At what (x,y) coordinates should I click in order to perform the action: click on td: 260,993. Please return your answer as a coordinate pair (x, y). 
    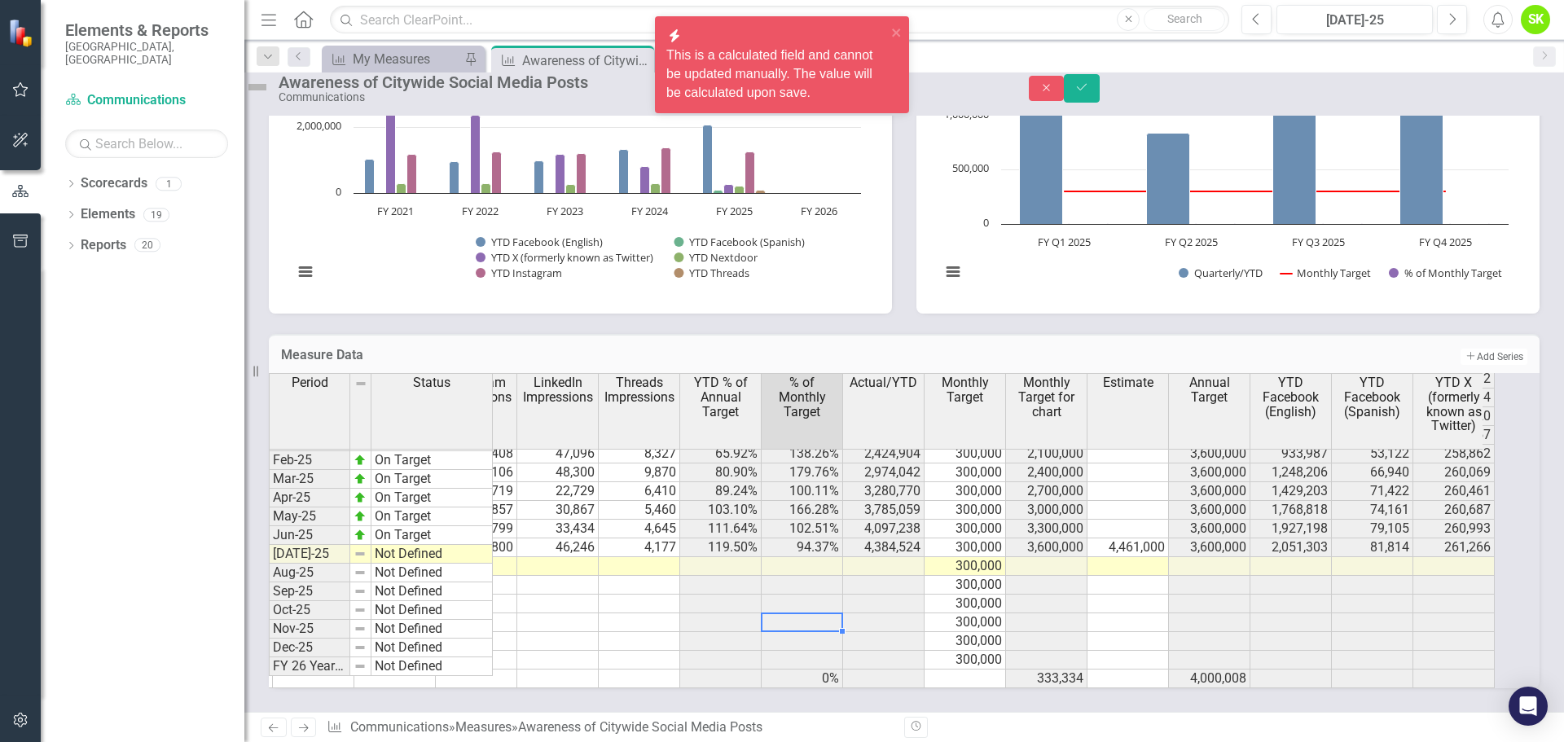
    Looking at the image, I should click on (1454, 529).